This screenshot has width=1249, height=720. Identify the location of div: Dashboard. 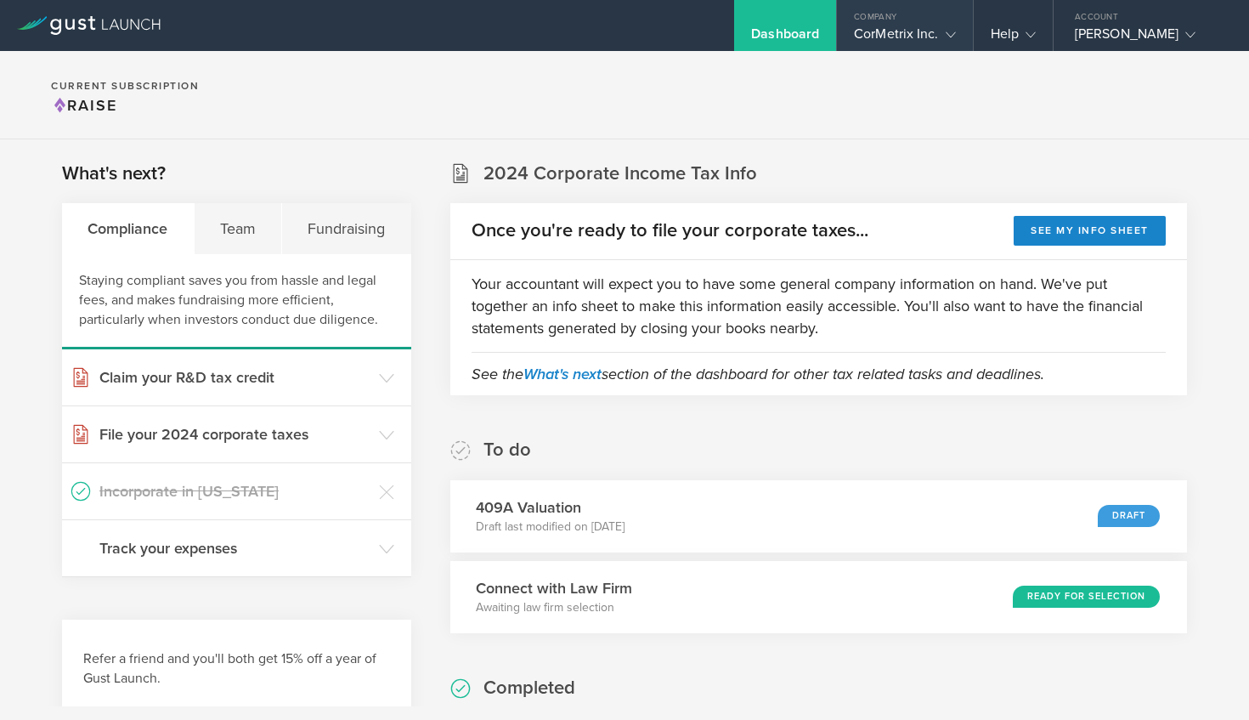
(785, 38).